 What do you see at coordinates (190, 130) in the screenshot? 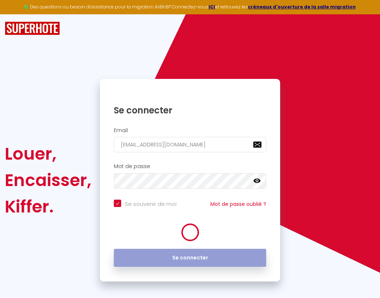
I see `h2: Email` at bounding box center [190, 130].